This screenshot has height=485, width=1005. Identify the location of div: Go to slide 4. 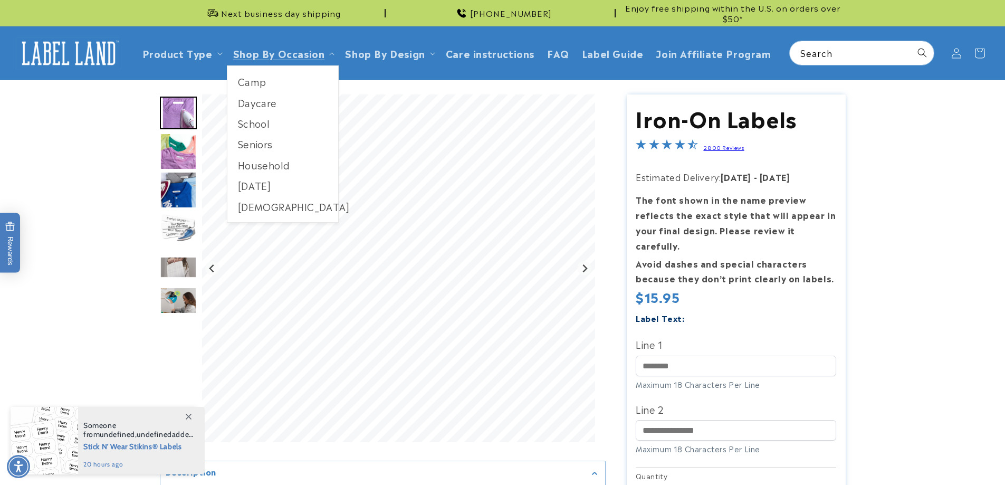
(178, 229).